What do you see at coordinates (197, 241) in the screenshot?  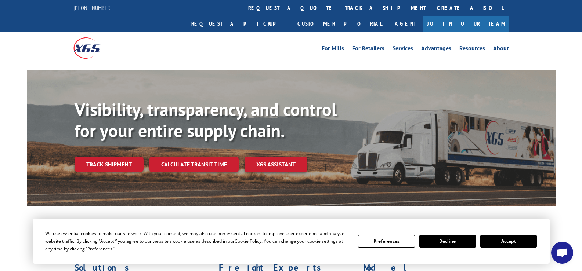 I see `div: We use essential cookies to make our site work. With your consent, we may also use non-essential ...` at bounding box center [197, 241].